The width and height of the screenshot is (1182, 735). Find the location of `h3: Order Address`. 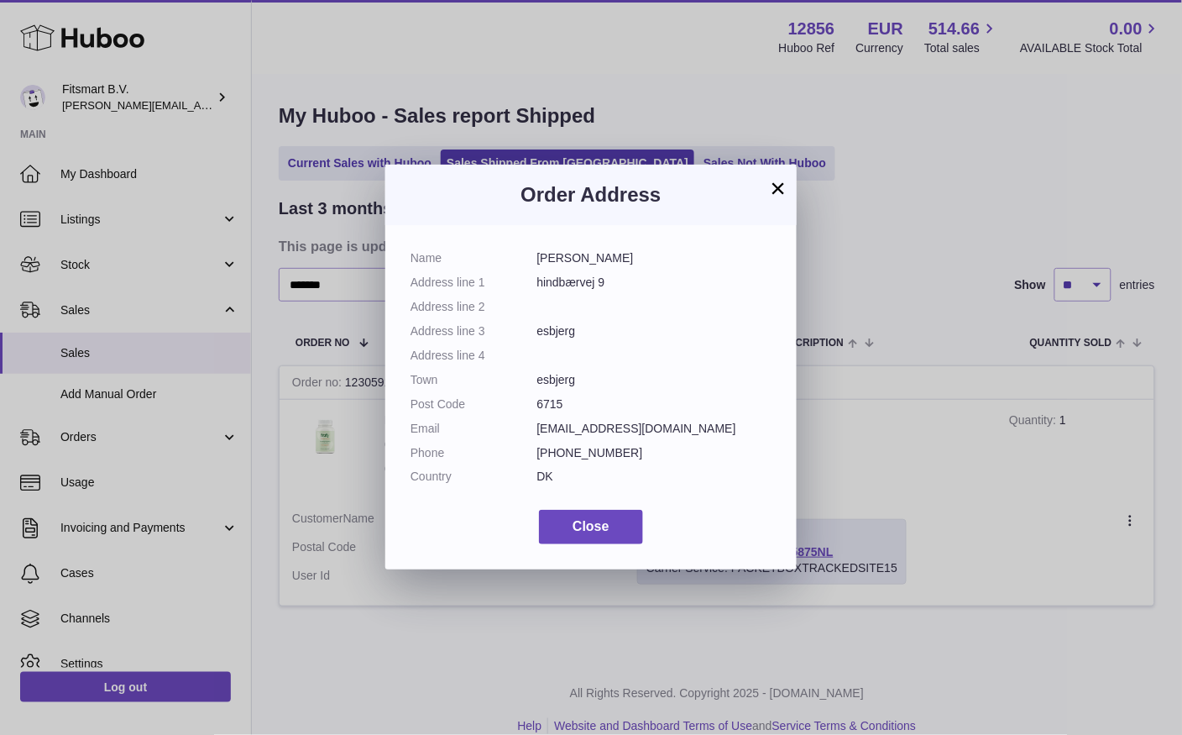

h3: Order Address is located at coordinates (591, 195).